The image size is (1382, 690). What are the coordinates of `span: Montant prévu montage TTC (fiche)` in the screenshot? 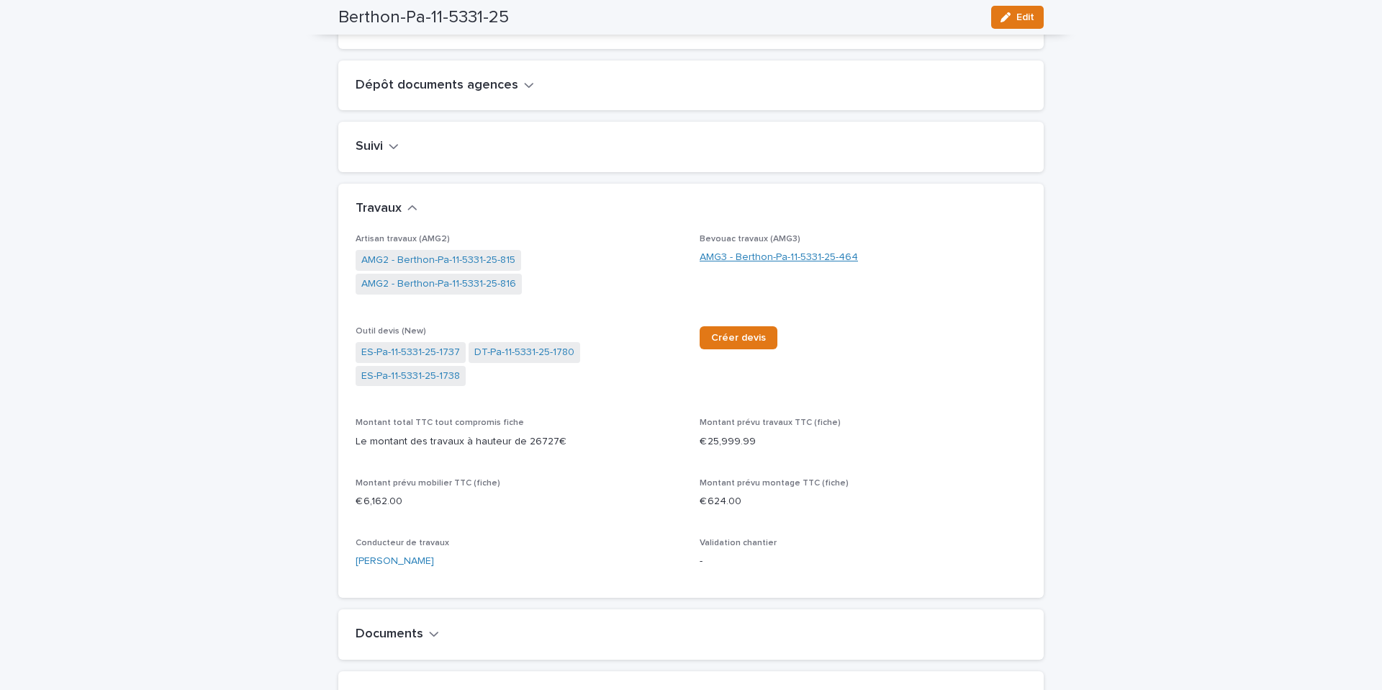 It's located at (774, 483).